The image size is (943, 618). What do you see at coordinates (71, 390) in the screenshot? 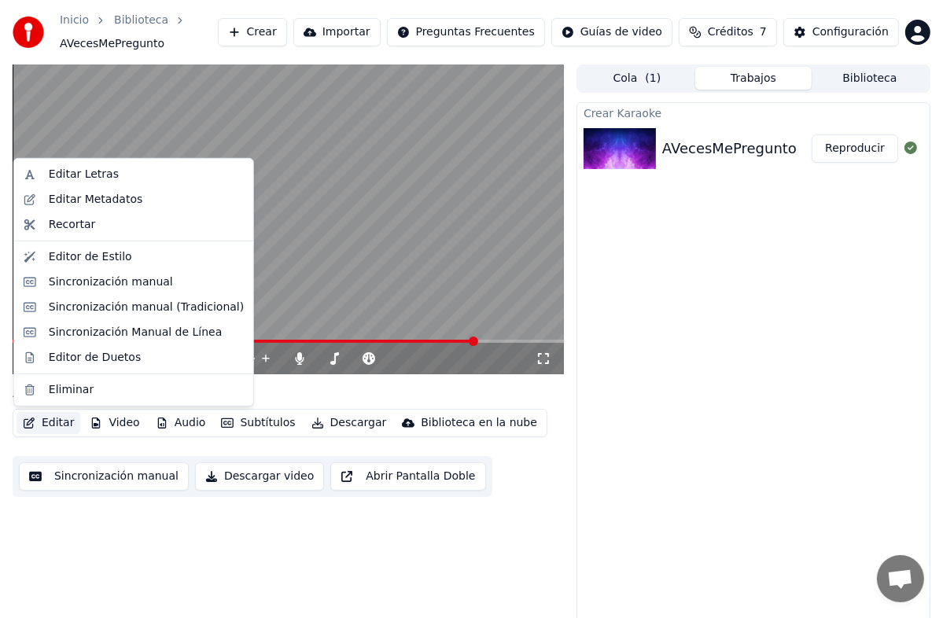
I see `div: Eliminar` at bounding box center [71, 390].